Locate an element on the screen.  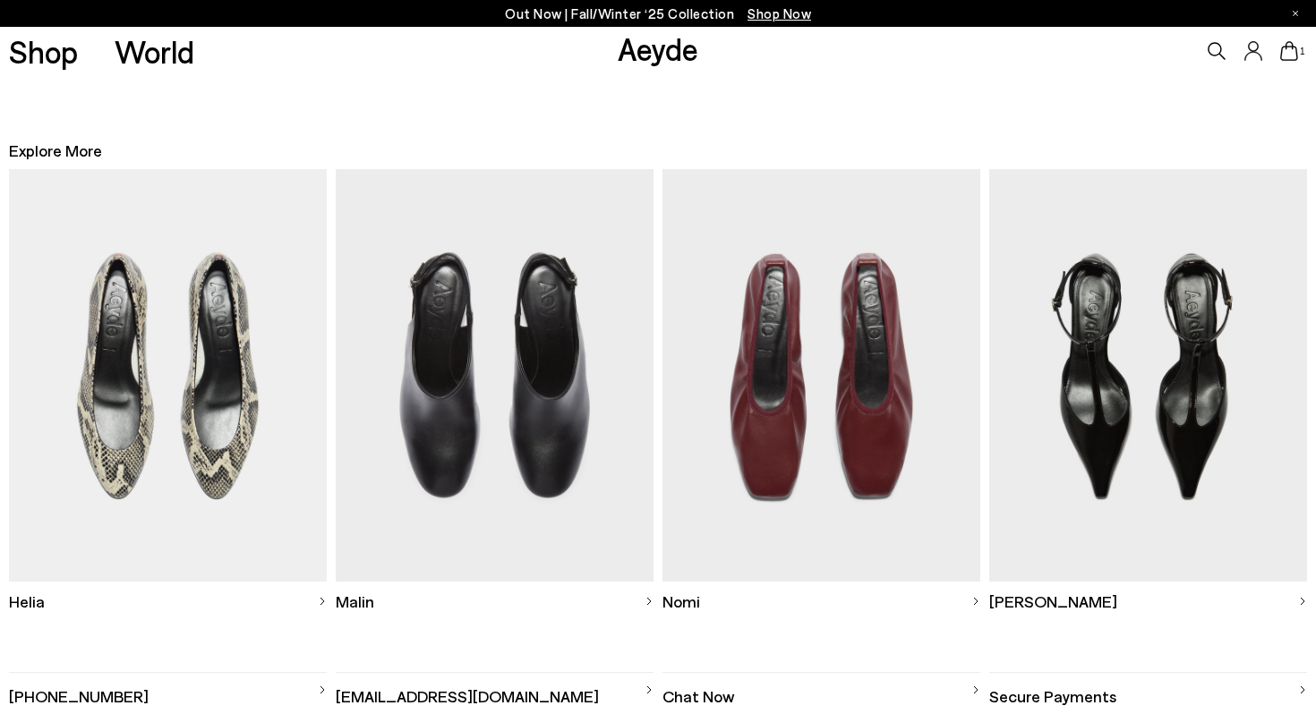
span: Navigate to /collections/new-in is located at coordinates (779, 13).